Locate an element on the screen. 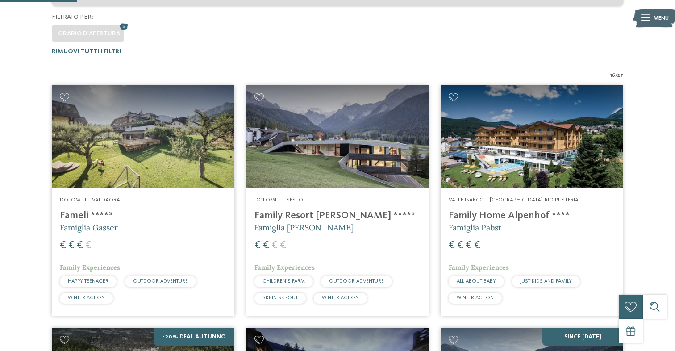  span: 27 is located at coordinates (620, 75).